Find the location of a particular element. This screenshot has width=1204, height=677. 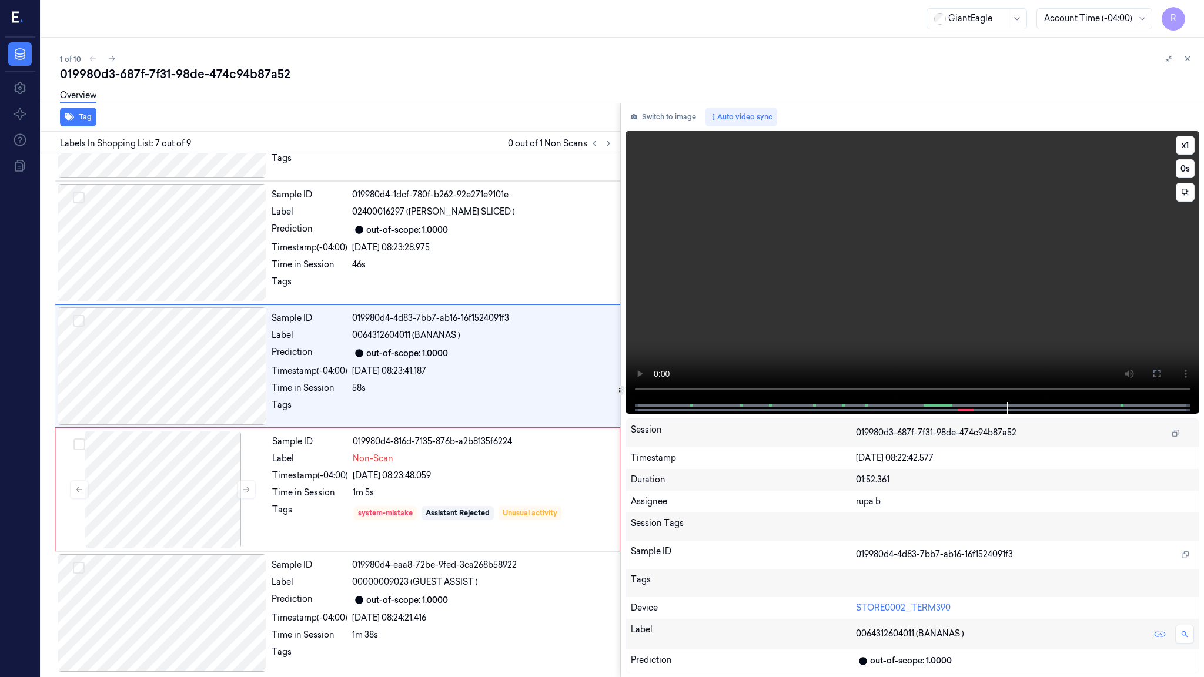

div: 58s is located at coordinates (483, 388).